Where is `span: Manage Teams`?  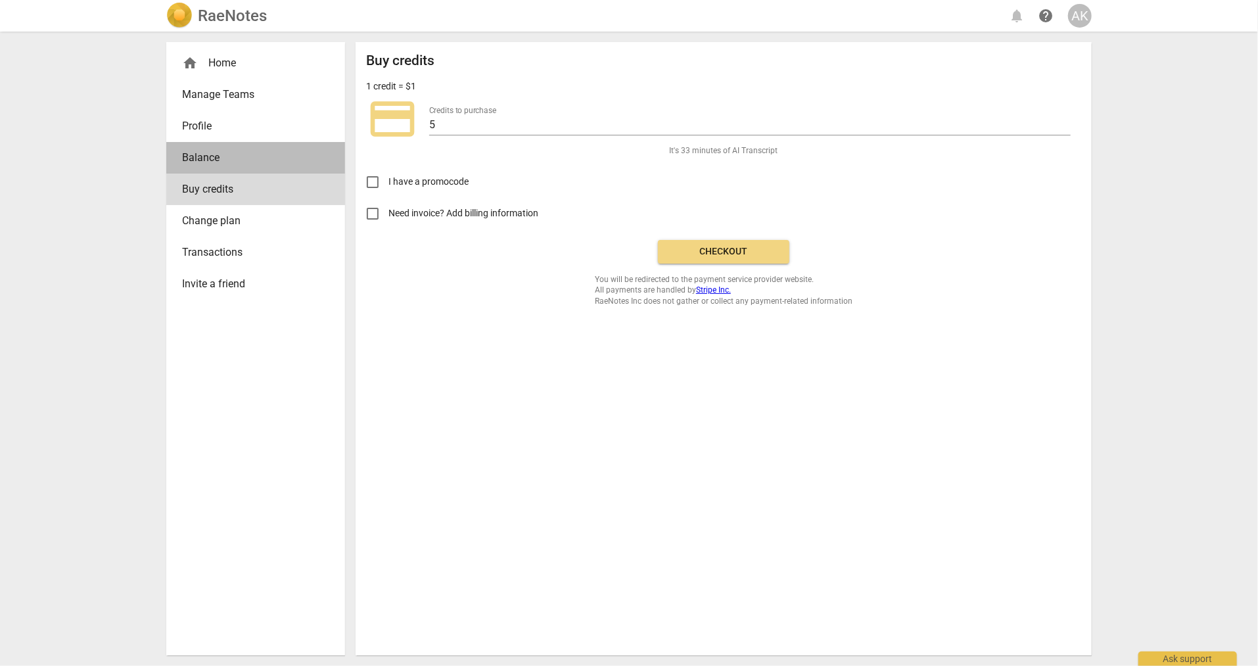
span: Manage Teams is located at coordinates (250, 95).